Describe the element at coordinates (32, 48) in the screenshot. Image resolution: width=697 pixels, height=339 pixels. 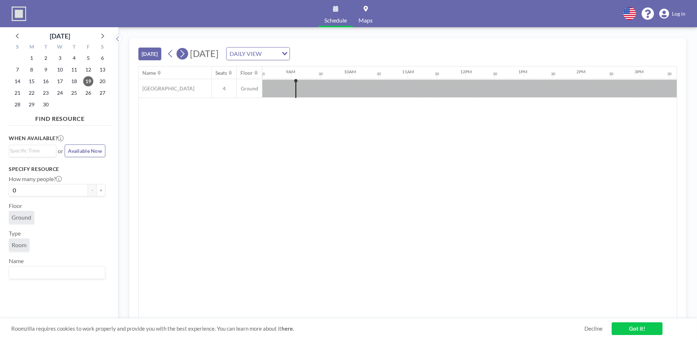
I see `div: M` at that location.